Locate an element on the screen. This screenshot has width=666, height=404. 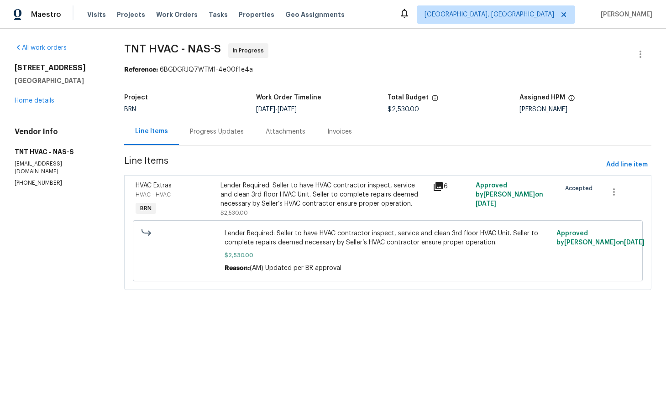
span: In Progress is located at coordinates (250, 51).